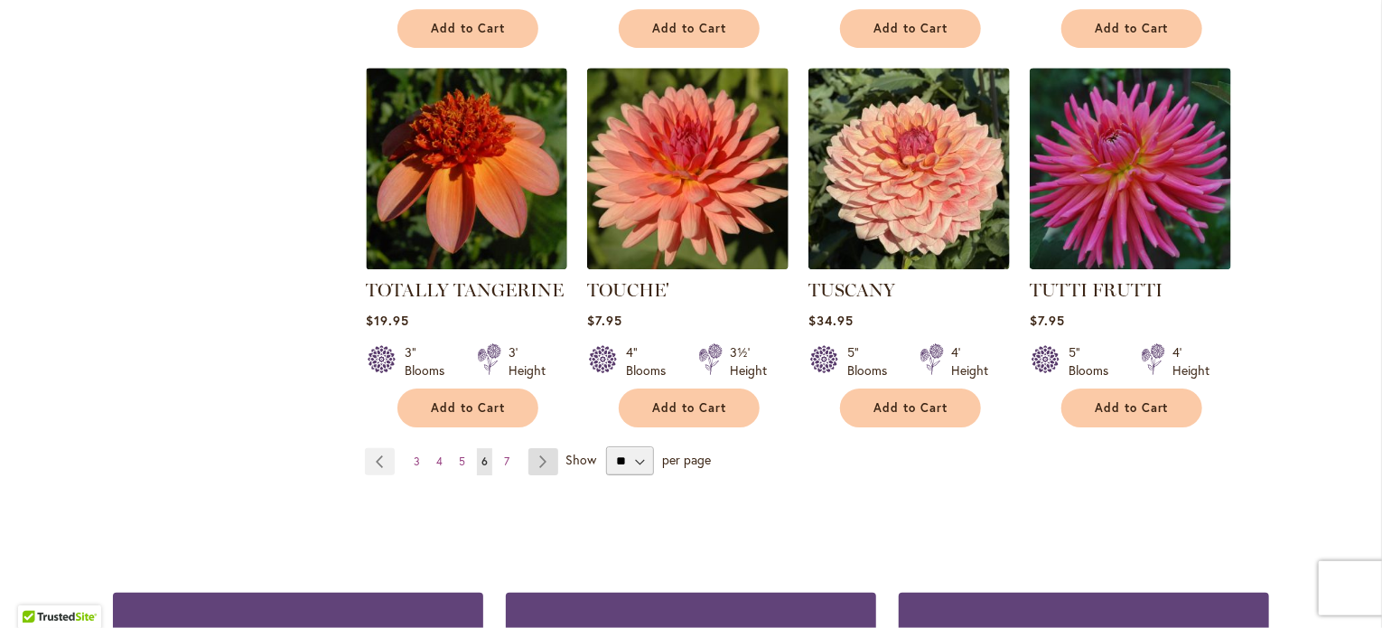 The height and width of the screenshot is (628, 1382). Describe the element at coordinates (461, 461) in the screenshot. I see `a: 5` at that location.